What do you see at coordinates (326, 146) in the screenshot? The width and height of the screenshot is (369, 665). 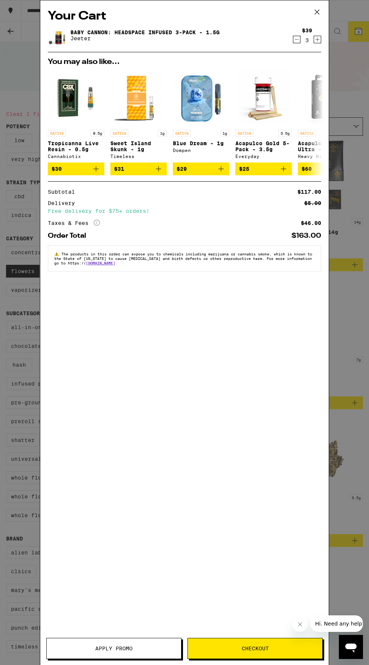 I see `p: Acapulco Gold Ultra - 1g` at bounding box center [326, 146].